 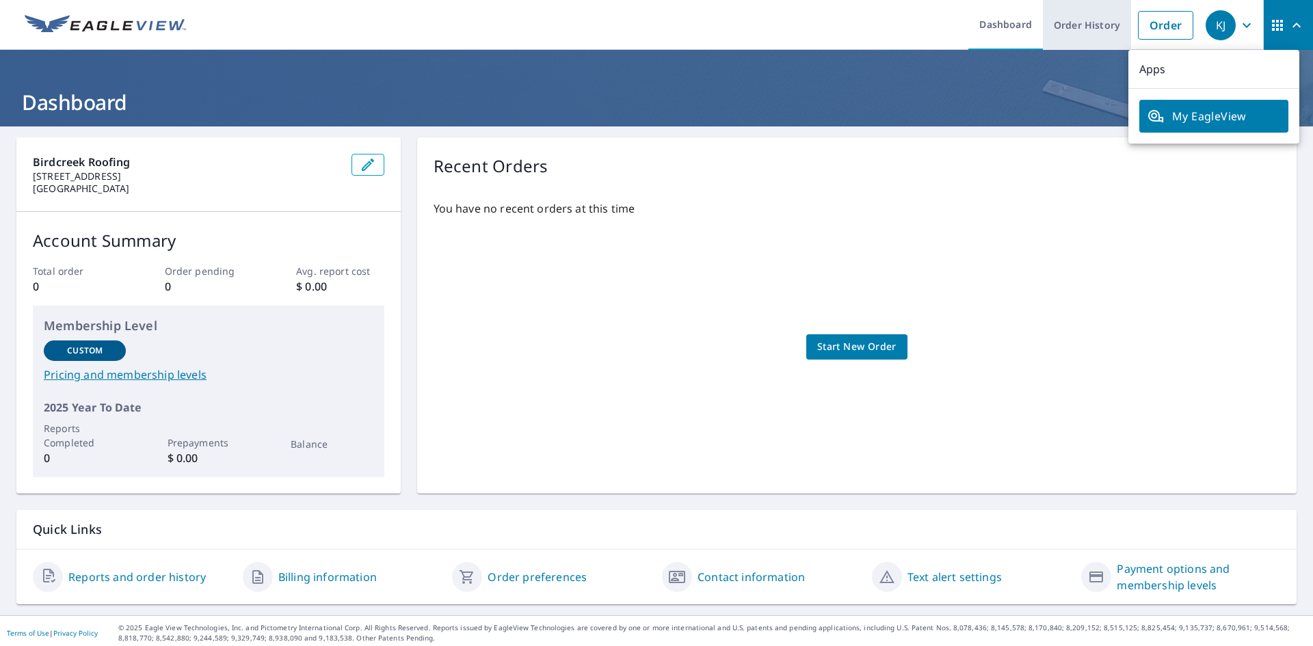 I want to click on p: Quick Links, so click(x=656, y=529).